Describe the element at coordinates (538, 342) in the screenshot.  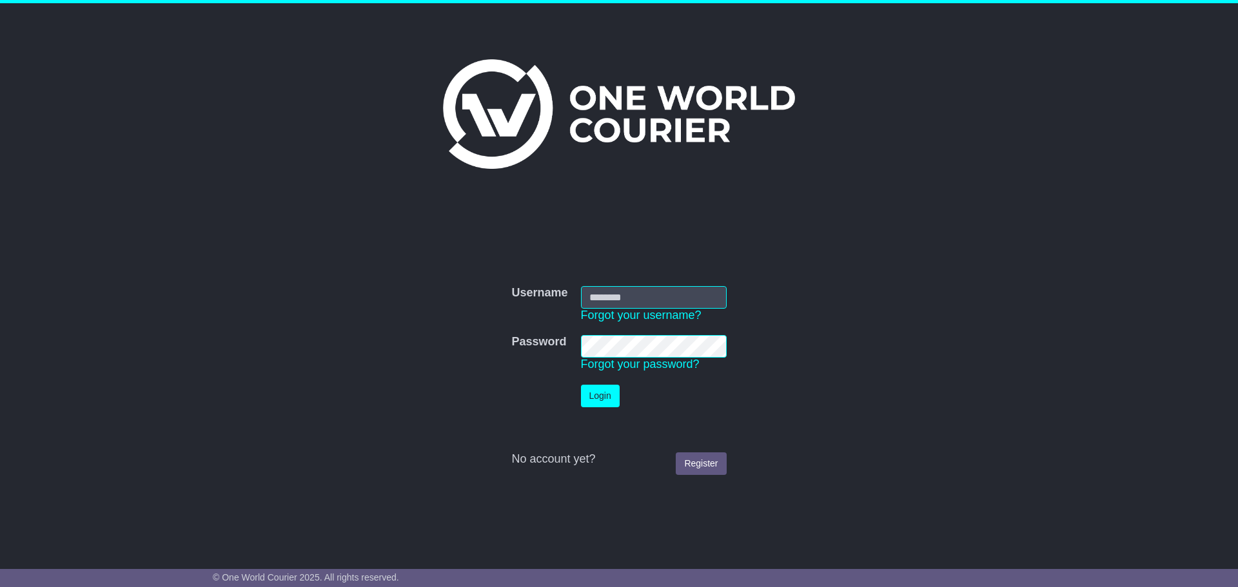
I see `label: Password` at that location.